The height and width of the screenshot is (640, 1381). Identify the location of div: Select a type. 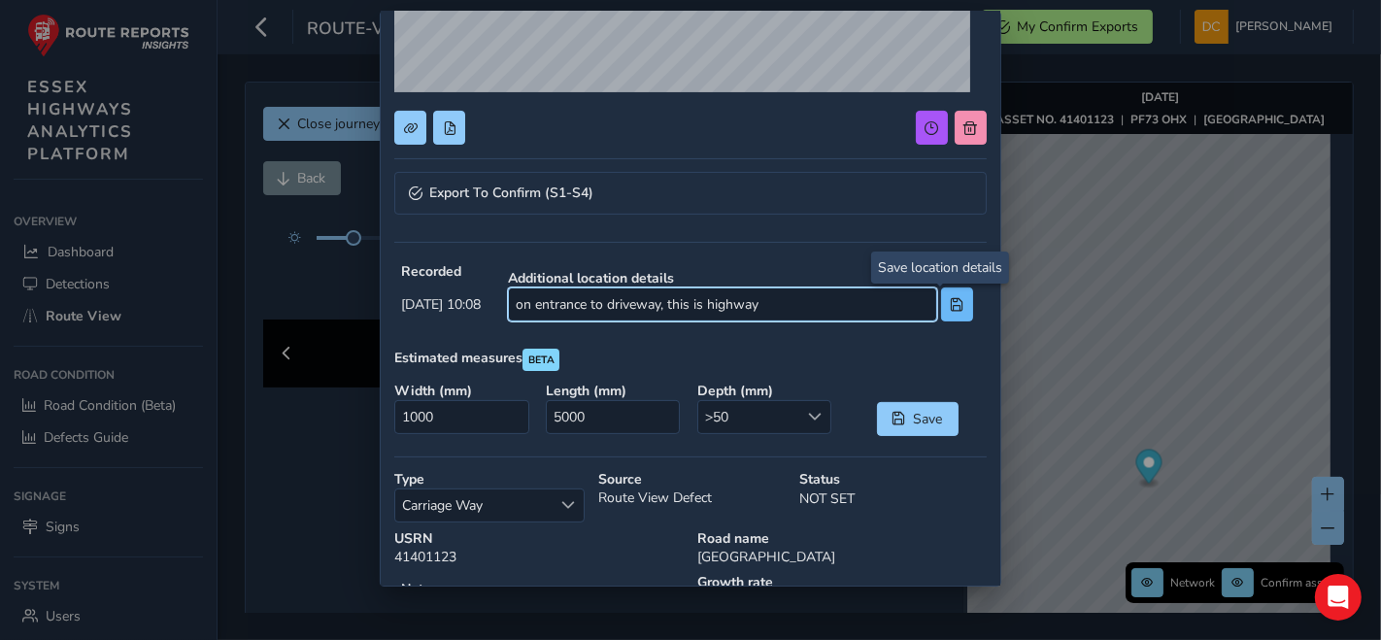
(567, 505).